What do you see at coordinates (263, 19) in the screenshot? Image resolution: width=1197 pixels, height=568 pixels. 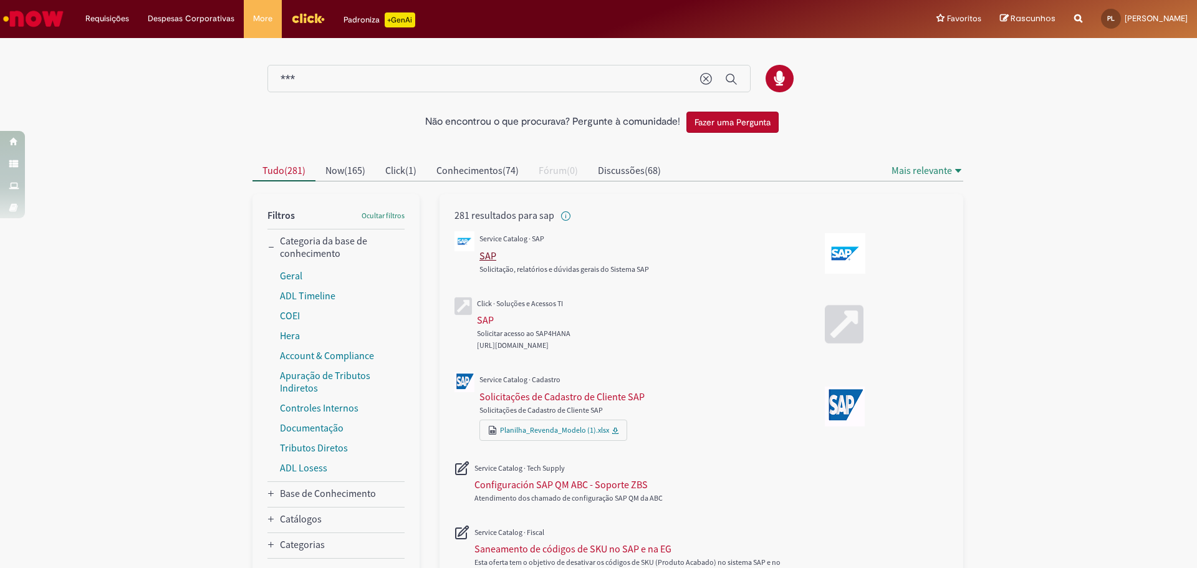 I see `span: More` at bounding box center [263, 19].